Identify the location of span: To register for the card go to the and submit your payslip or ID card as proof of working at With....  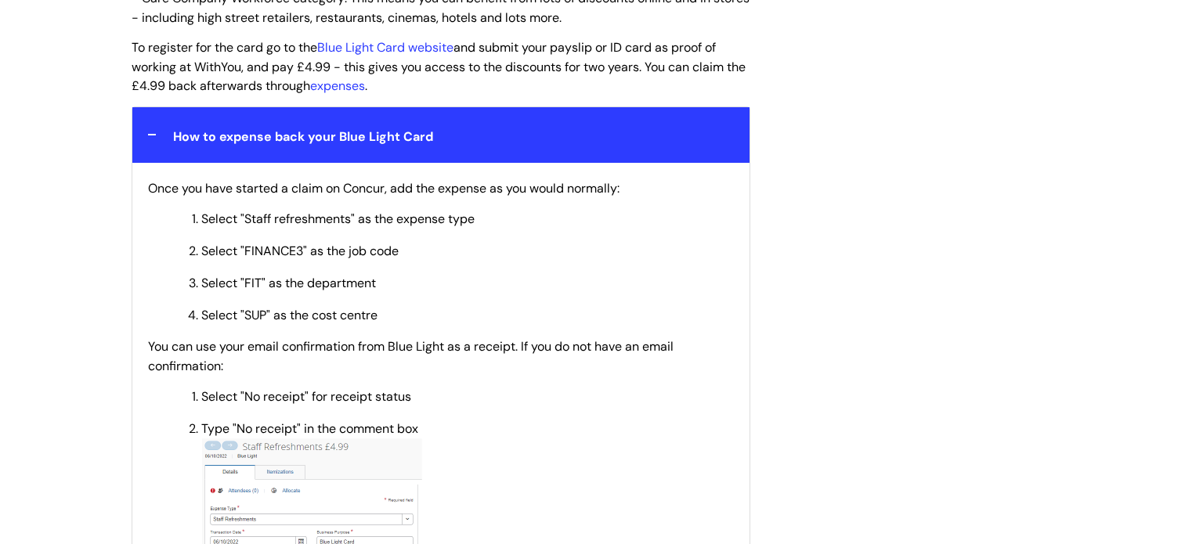
(439, 67).